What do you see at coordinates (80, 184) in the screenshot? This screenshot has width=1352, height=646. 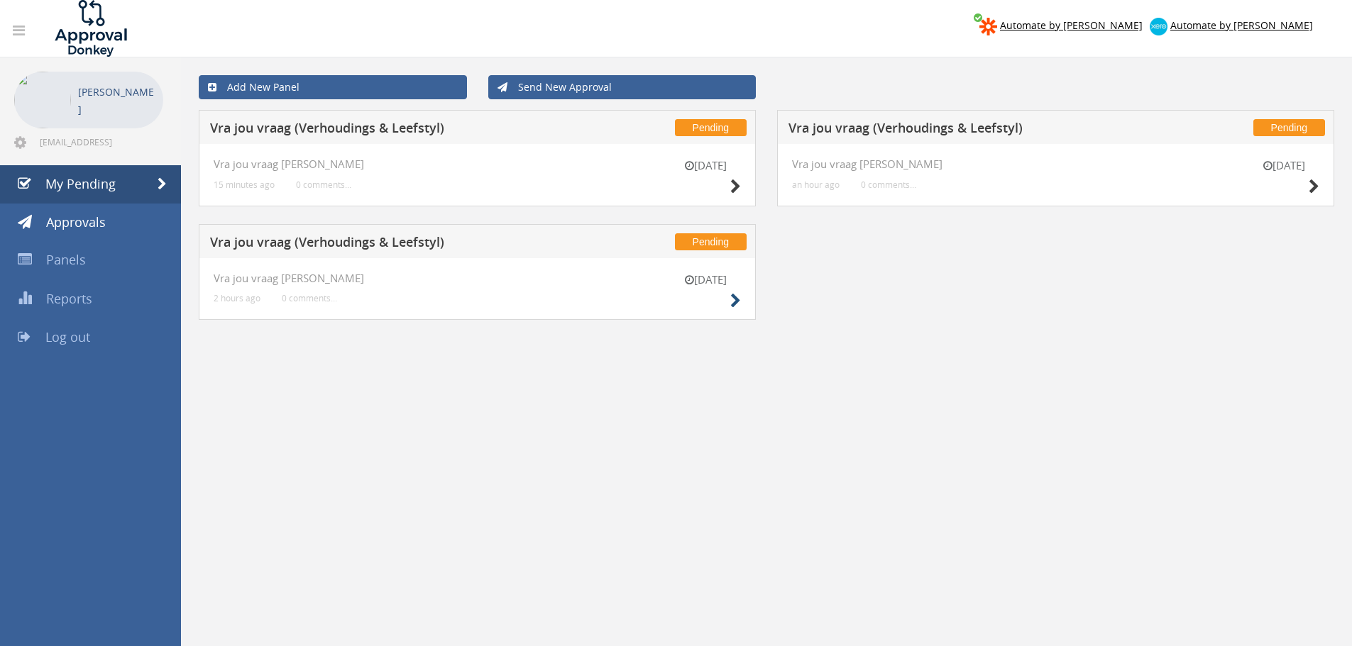 I see `span: My Pending` at bounding box center [80, 184].